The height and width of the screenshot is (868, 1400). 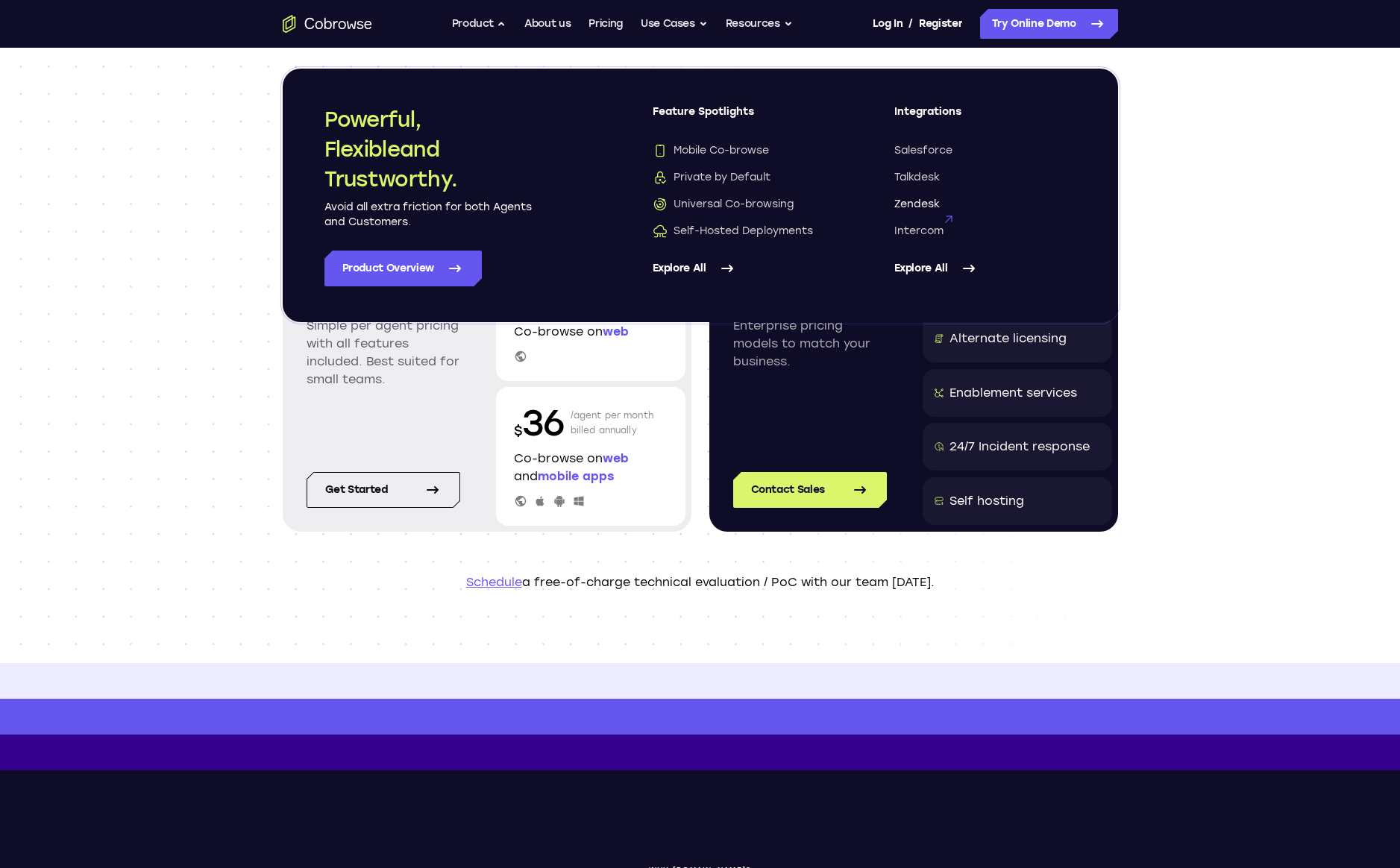 What do you see at coordinates (660, 178) in the screenshot?
I see `img: Private by Default` at bounding box center [660, 178].